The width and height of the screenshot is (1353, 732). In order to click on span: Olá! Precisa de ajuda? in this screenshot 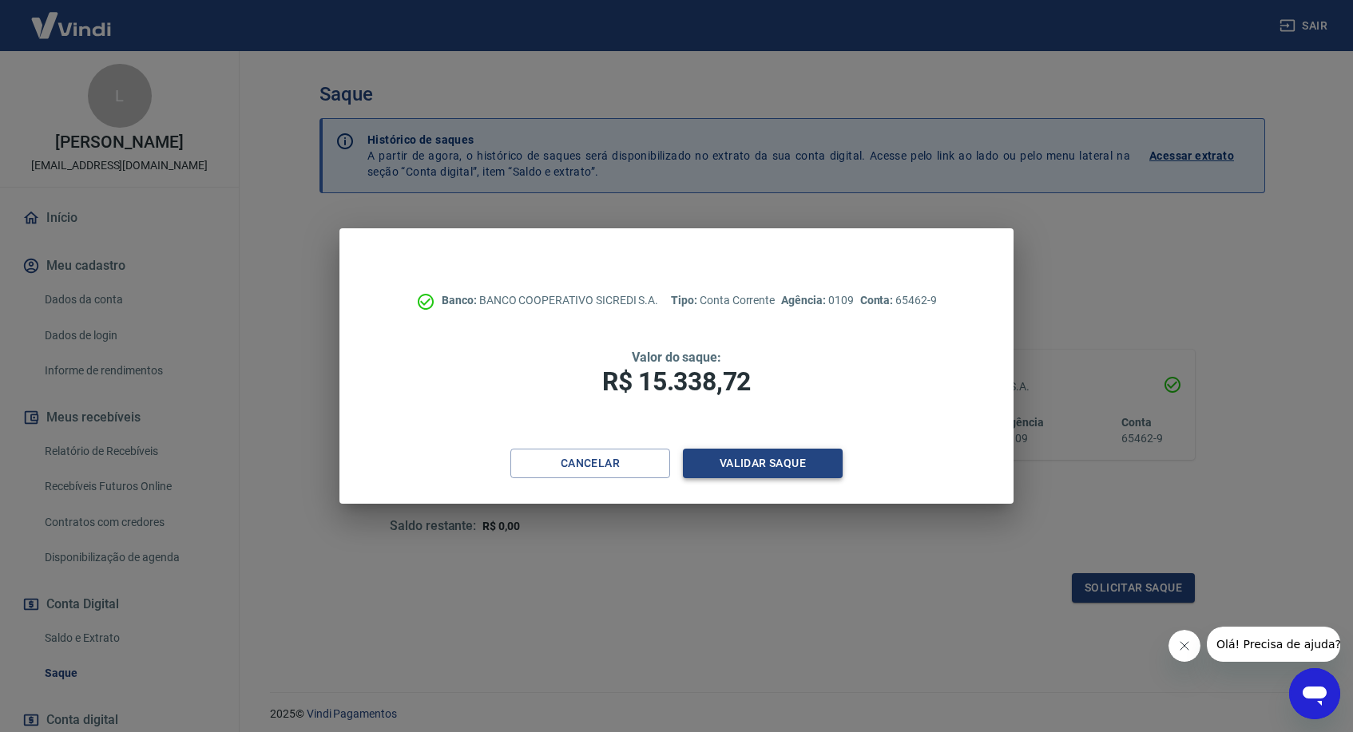, I will do `click(72, 18)`.